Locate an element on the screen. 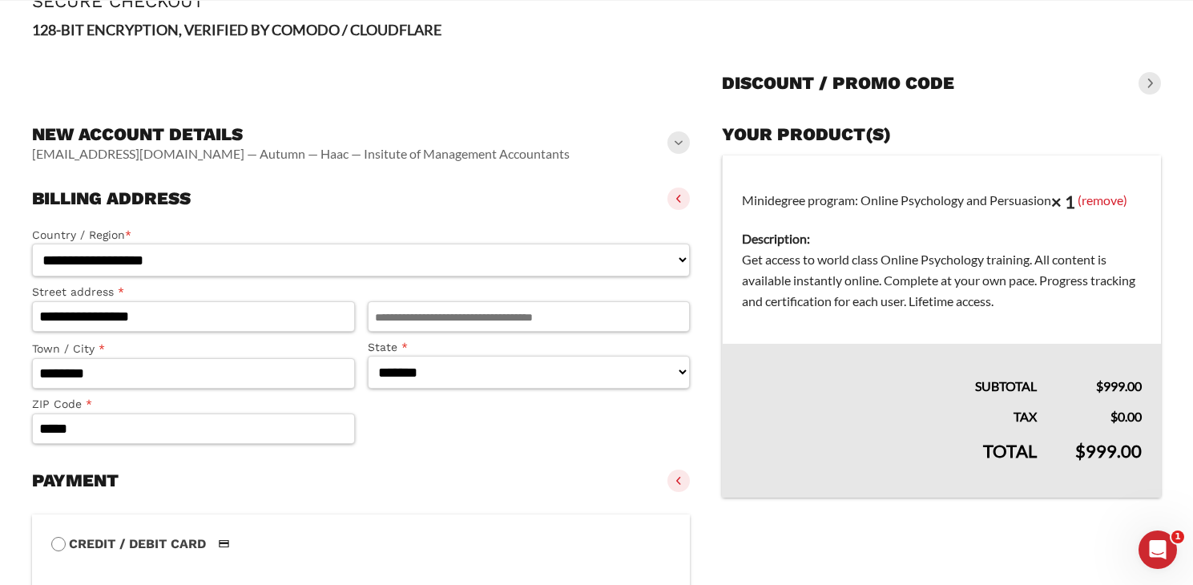 This screenshot has height=585, width=1193. label: Credit / Debit Card is located at coordinates (361, 544).